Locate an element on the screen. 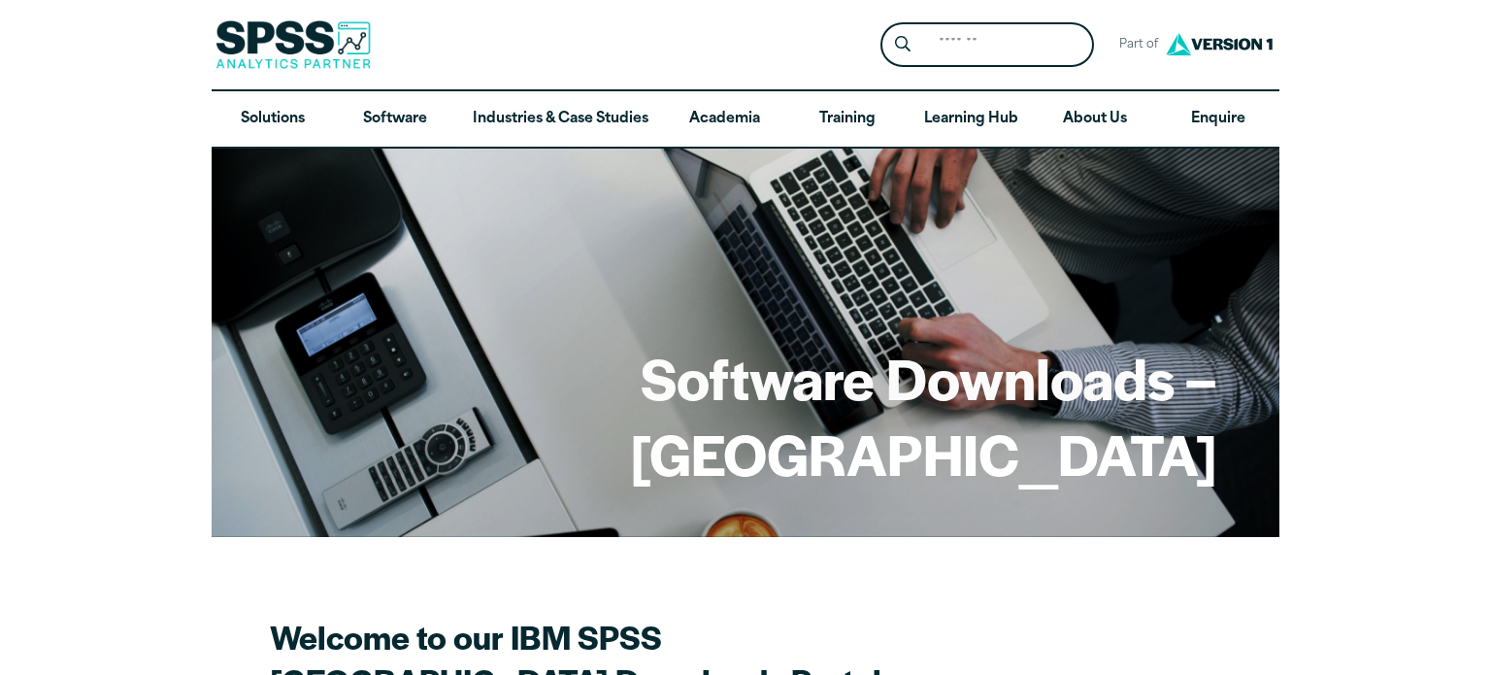 The height and width of the screenshot is (675, 1491). svg: Search magnifying glass icon is located at coordinates (903, 44).